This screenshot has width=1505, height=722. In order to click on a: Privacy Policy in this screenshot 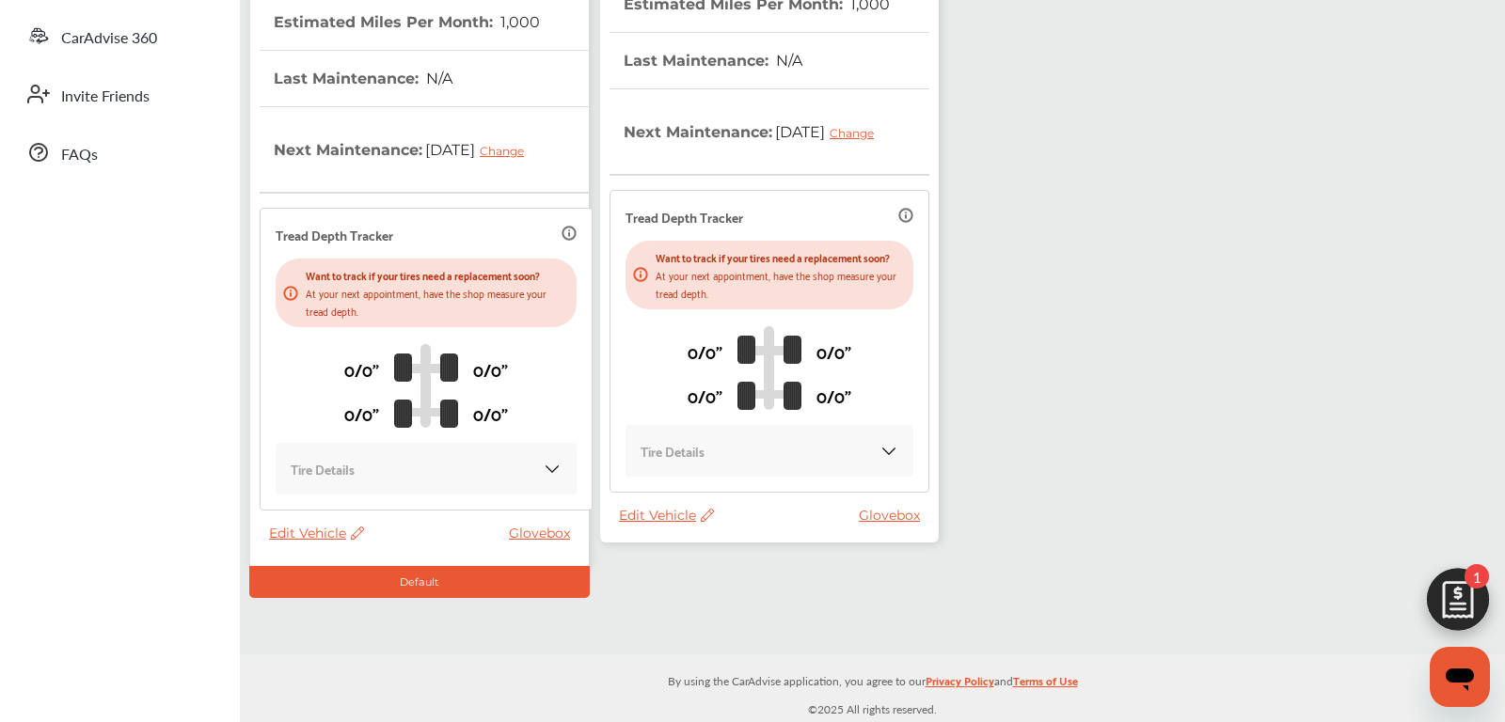, I will do `click(959, 685)`.